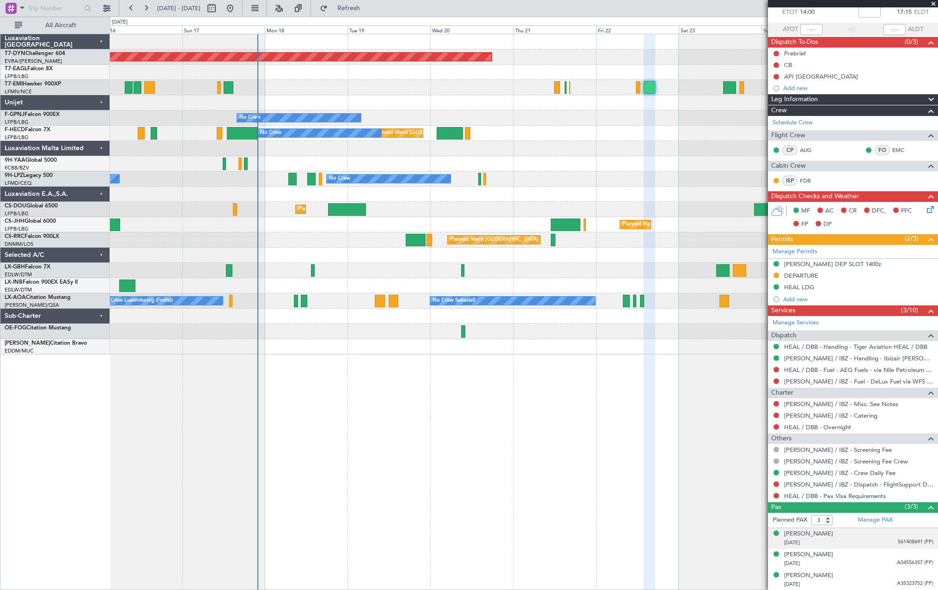 This screenshot has width=938, height=590. Describe the element at coordinates (911, 239) in the screenshot. I see `span: (2/3)` at that location.